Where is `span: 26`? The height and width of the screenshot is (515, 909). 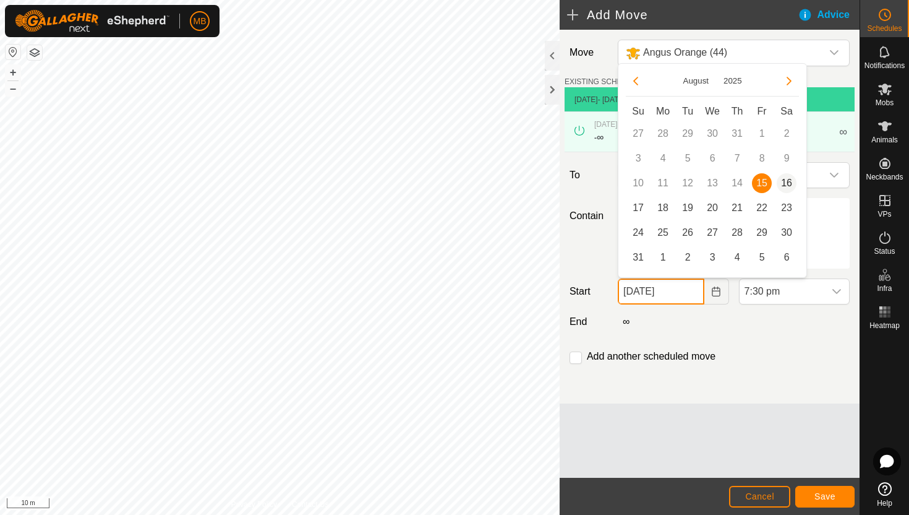 span: 26 is located at coordinates (688, 233).